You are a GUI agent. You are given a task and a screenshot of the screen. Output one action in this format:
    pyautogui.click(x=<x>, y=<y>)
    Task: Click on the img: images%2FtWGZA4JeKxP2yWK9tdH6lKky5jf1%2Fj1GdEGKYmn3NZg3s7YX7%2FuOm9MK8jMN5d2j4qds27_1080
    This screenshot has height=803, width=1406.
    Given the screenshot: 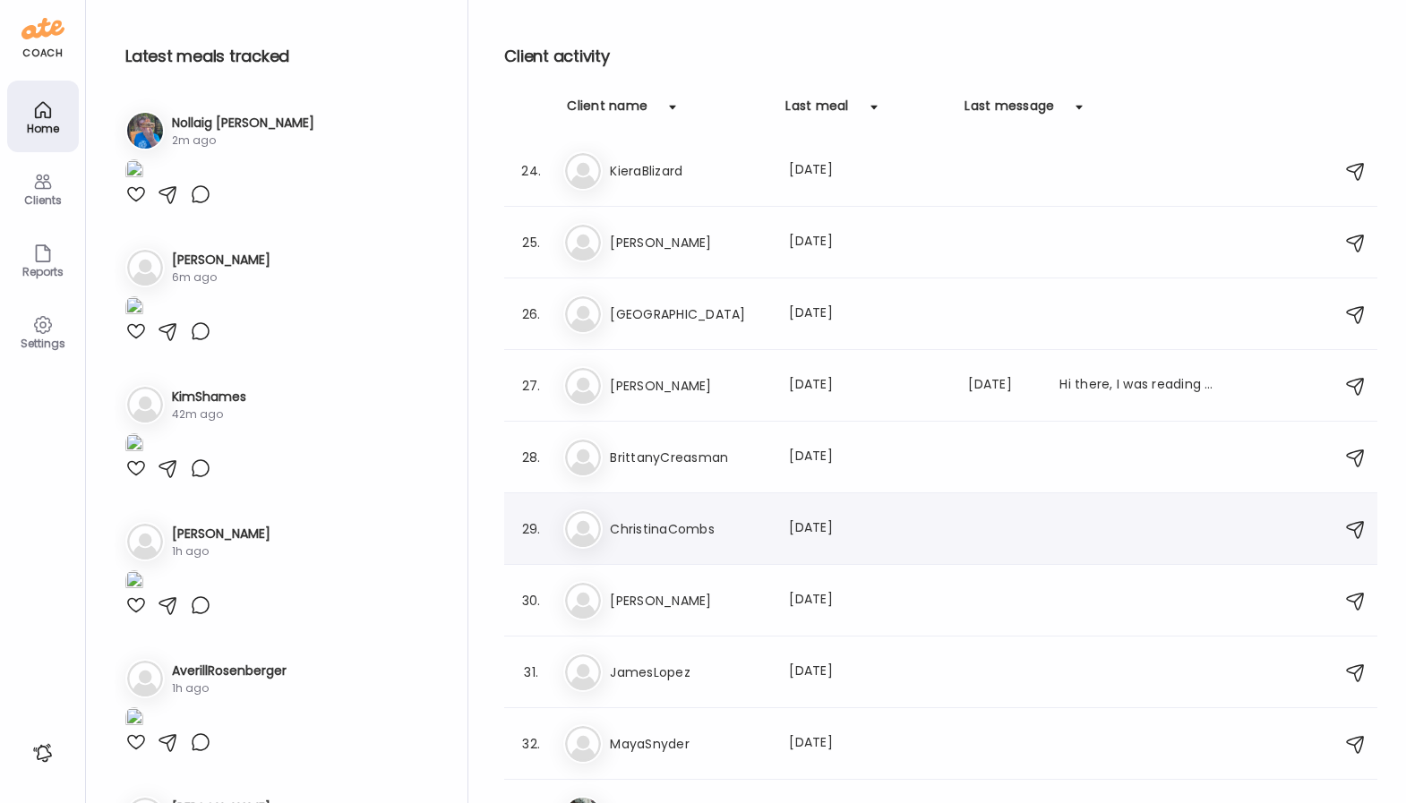 What is the action you would take?
    pyautogui.click(x=134, y=171)
    